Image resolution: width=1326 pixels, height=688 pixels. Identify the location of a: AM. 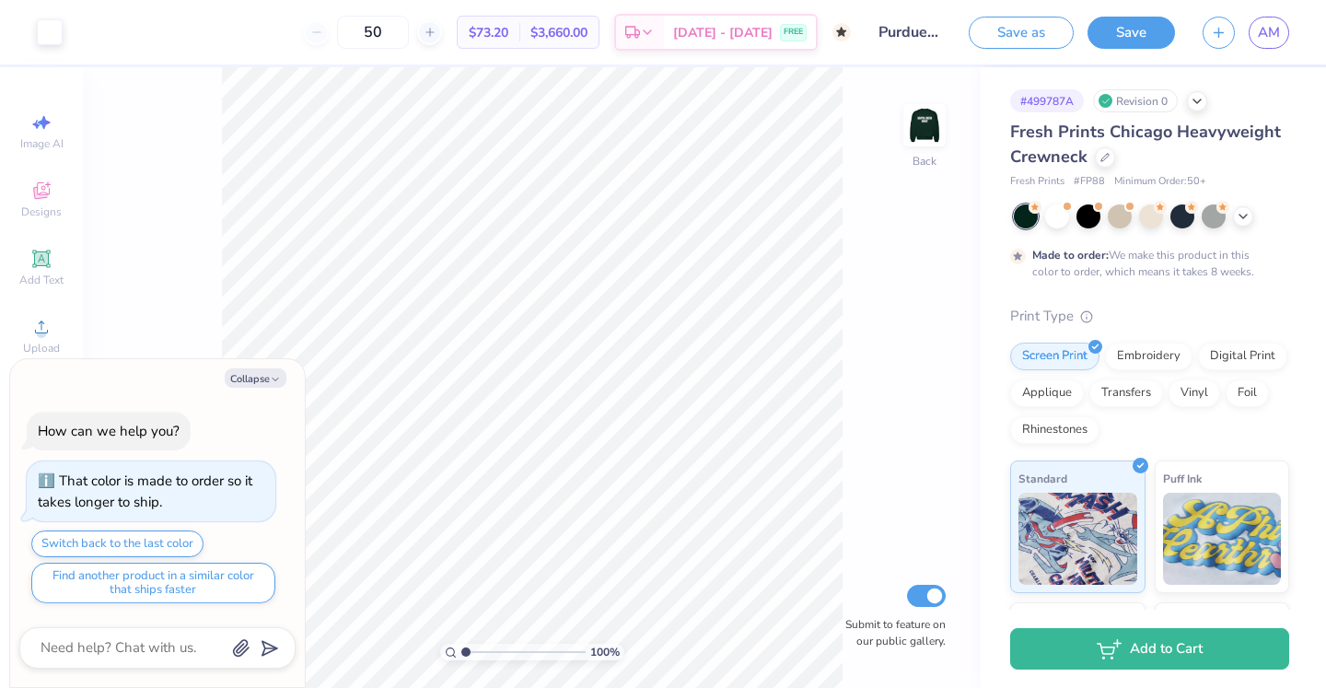
(1269, 32).